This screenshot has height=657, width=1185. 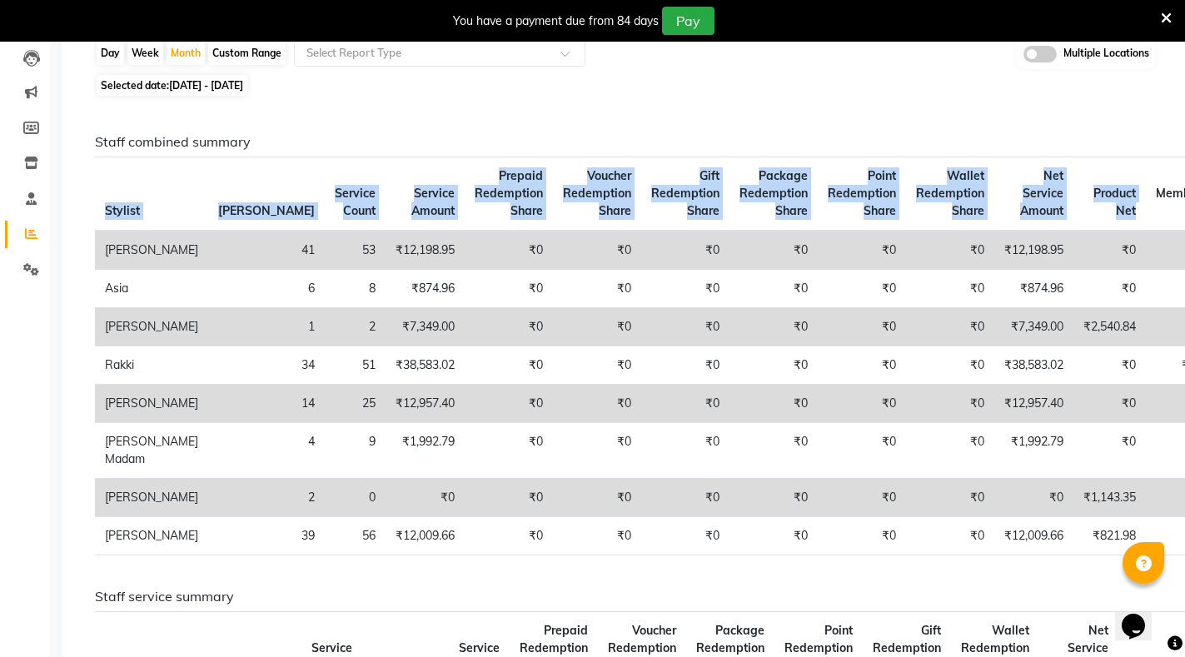 I want to click on td: 4, so click(x=266, y=450).